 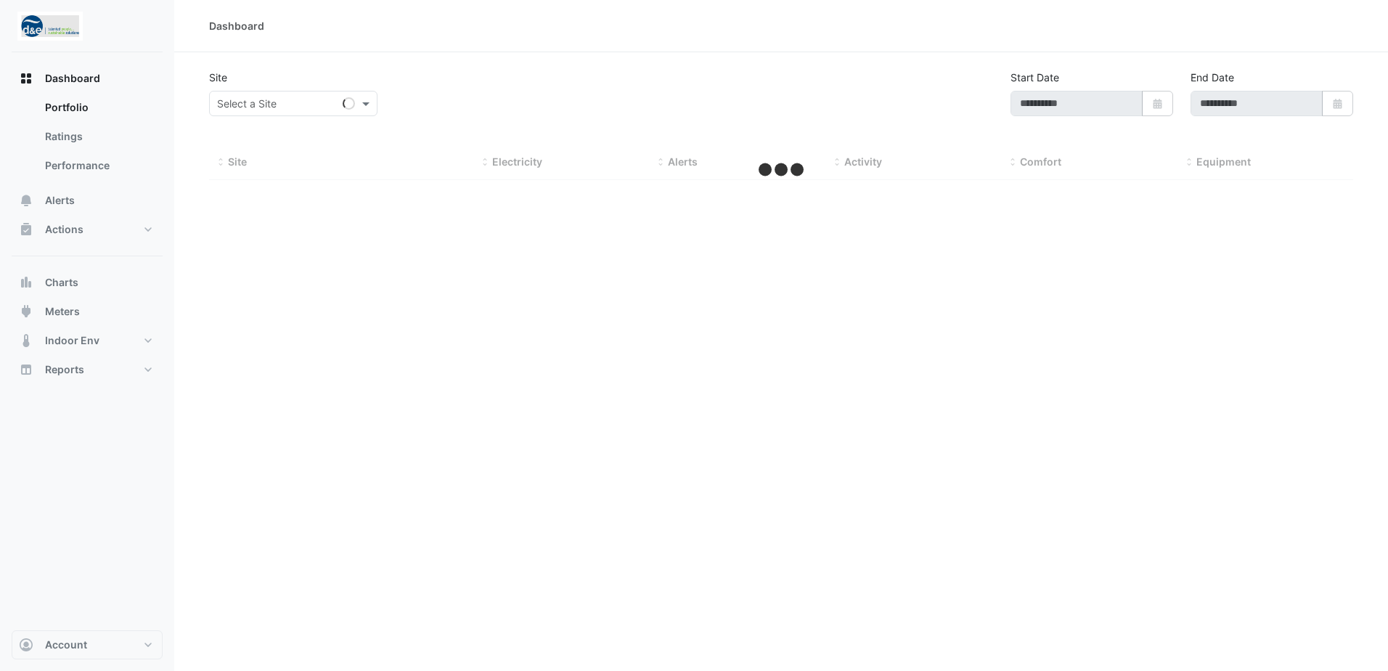 I want to click on button: Account, so click(x=87, y=645).